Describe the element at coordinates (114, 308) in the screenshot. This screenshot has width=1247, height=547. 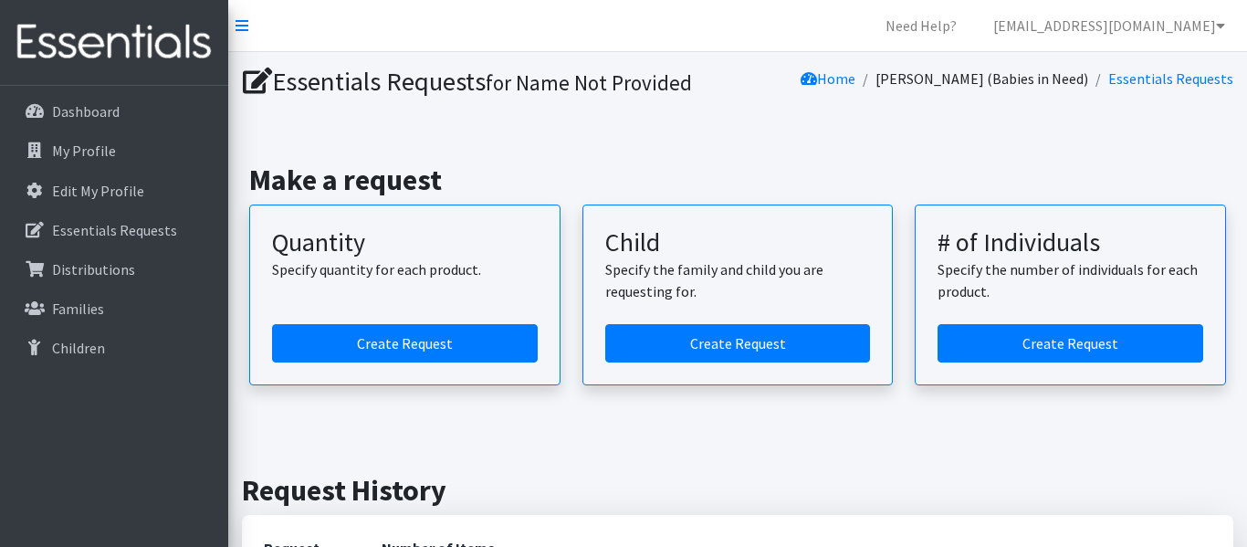
I see `a: Families` at that location.